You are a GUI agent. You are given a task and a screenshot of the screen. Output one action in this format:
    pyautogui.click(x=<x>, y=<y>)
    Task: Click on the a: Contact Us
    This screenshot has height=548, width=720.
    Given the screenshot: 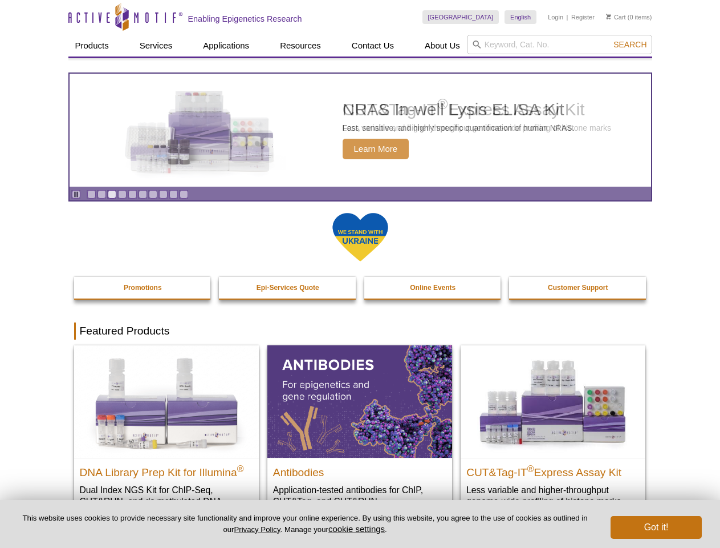 What is the action you would take?
    pyautogui.click(x=373, y=46)
    